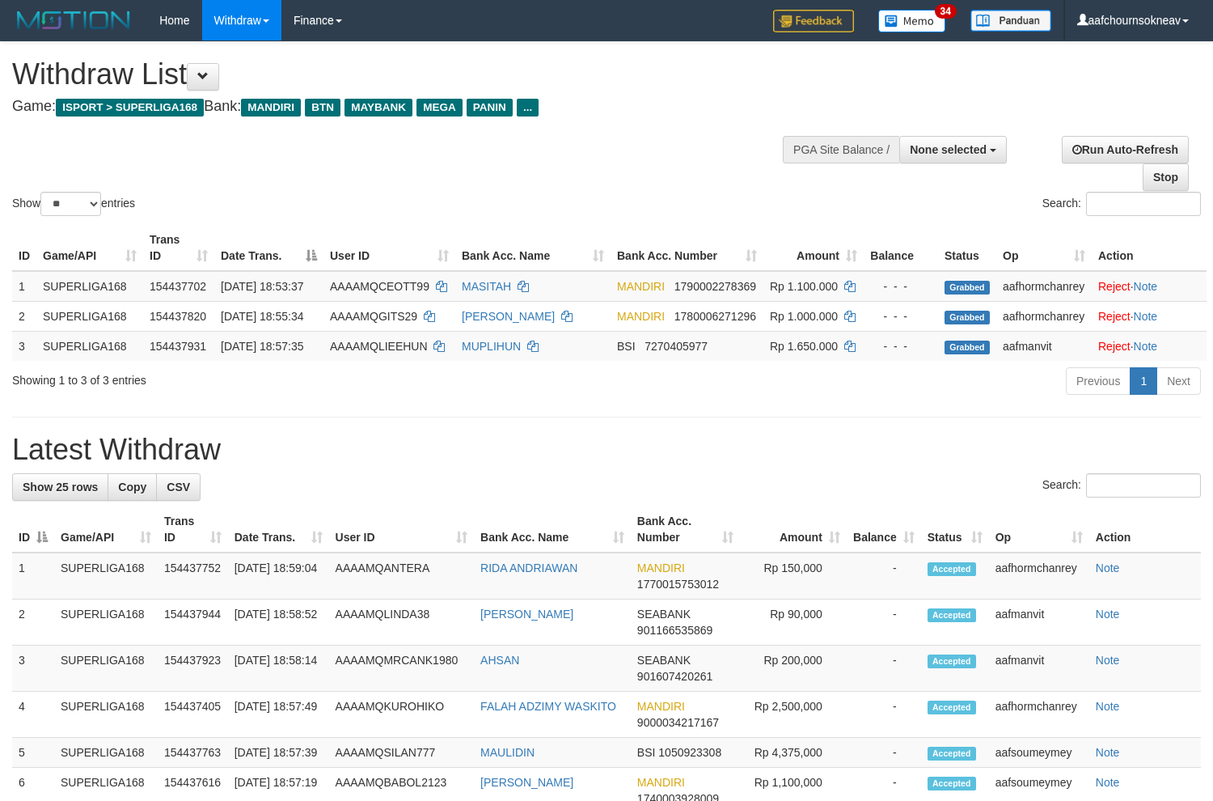 The image size is (1213, 801). Describe the element at coordinates (841, 150) in the screenshot. I see `div: PGA Site Balance /` at that location.